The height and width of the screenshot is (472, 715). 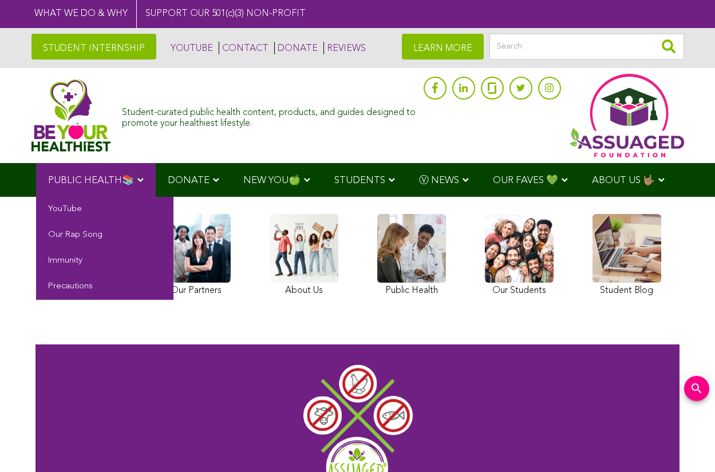 What do you see at coordinates (525, 180) in the screenshot?
I see `span: OUR FAVES 💚` at bounding box center [525, 180].